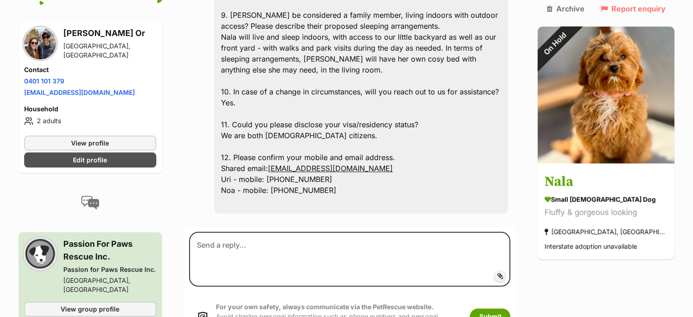 Image resolution: width=693 pixels, height=317 pixels. I want to click on div: Passion for Paws Rescue Inc., so click(110, 269).